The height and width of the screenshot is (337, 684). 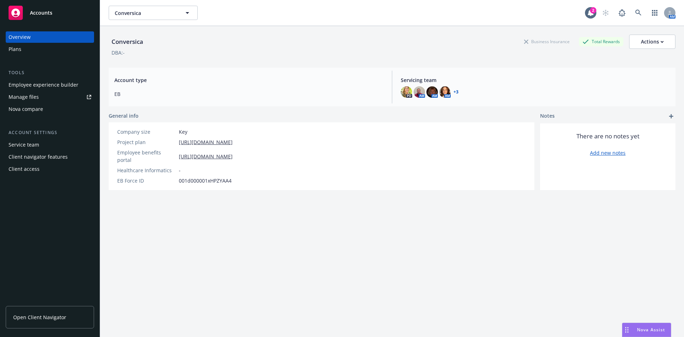 I want to click on span: There are no notes yet, so click(x=608, y=136).